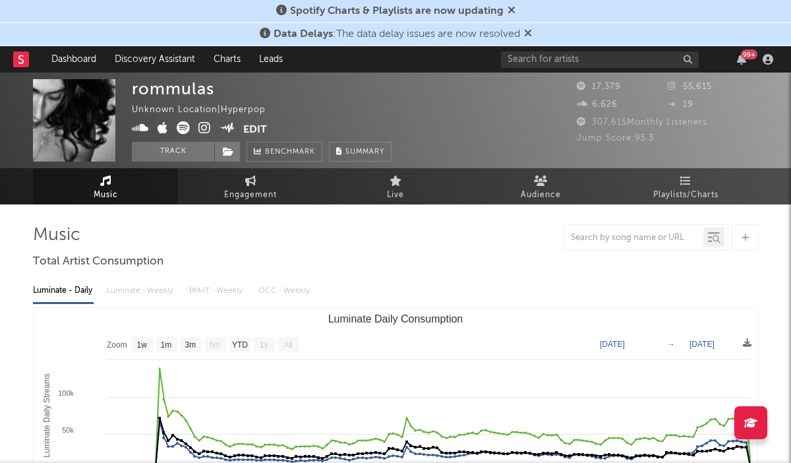 Image resolution: width=791 pixels, height=463 pixels. Describe the element at coordinates (251, 195) in the screenshot. I see `span: Engagement` at that location.